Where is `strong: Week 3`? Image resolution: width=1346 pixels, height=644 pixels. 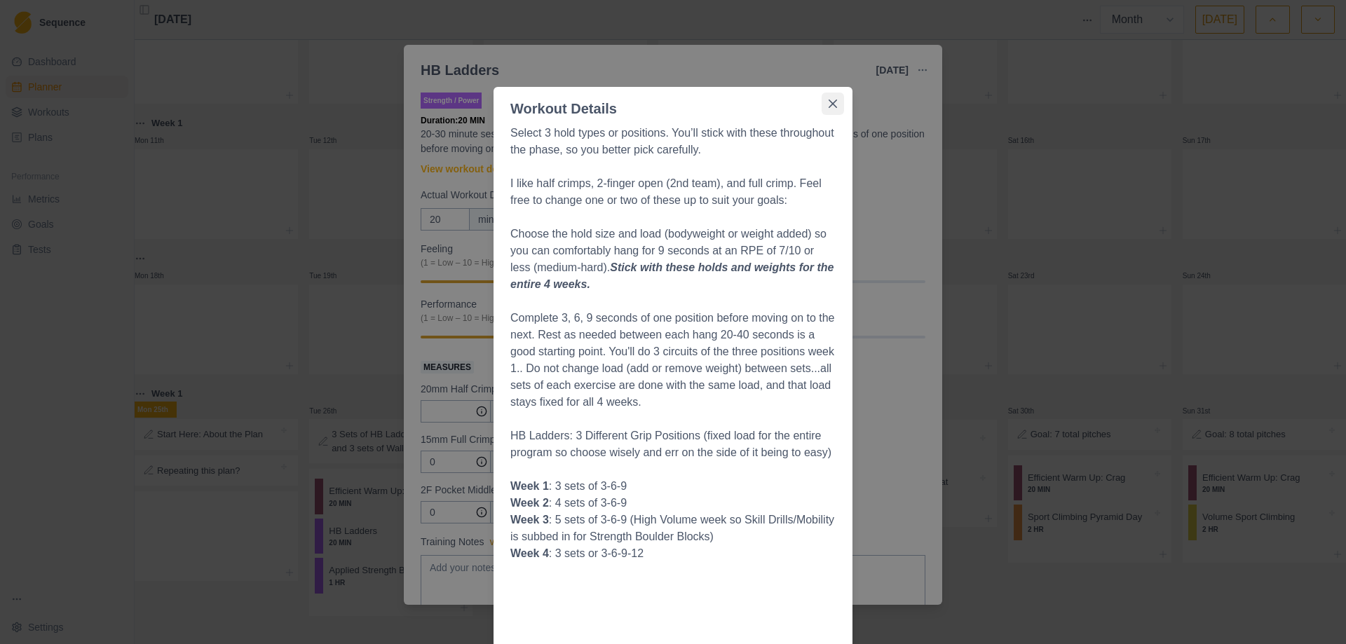
strong: Week 3 is located at coordinates (529, 519).